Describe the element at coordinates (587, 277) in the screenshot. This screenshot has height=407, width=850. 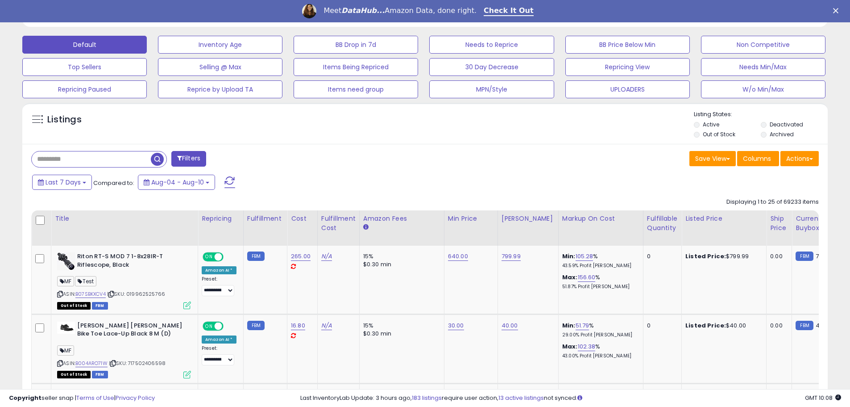
I see `a: 156.60` at that location.